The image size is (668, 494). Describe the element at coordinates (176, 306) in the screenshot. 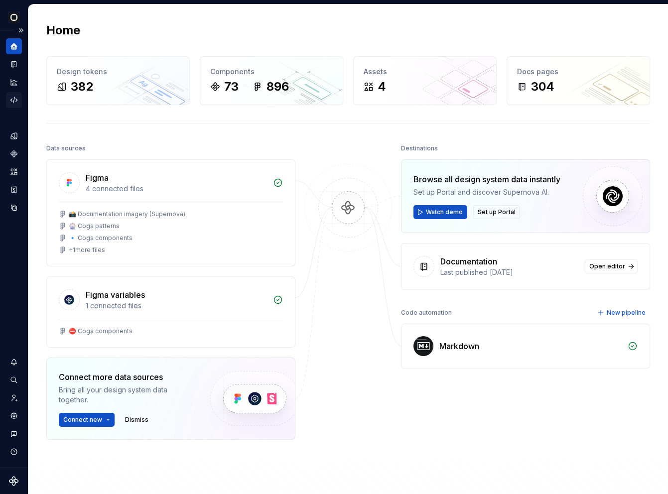

I see `div: 1 connected files` at that location.